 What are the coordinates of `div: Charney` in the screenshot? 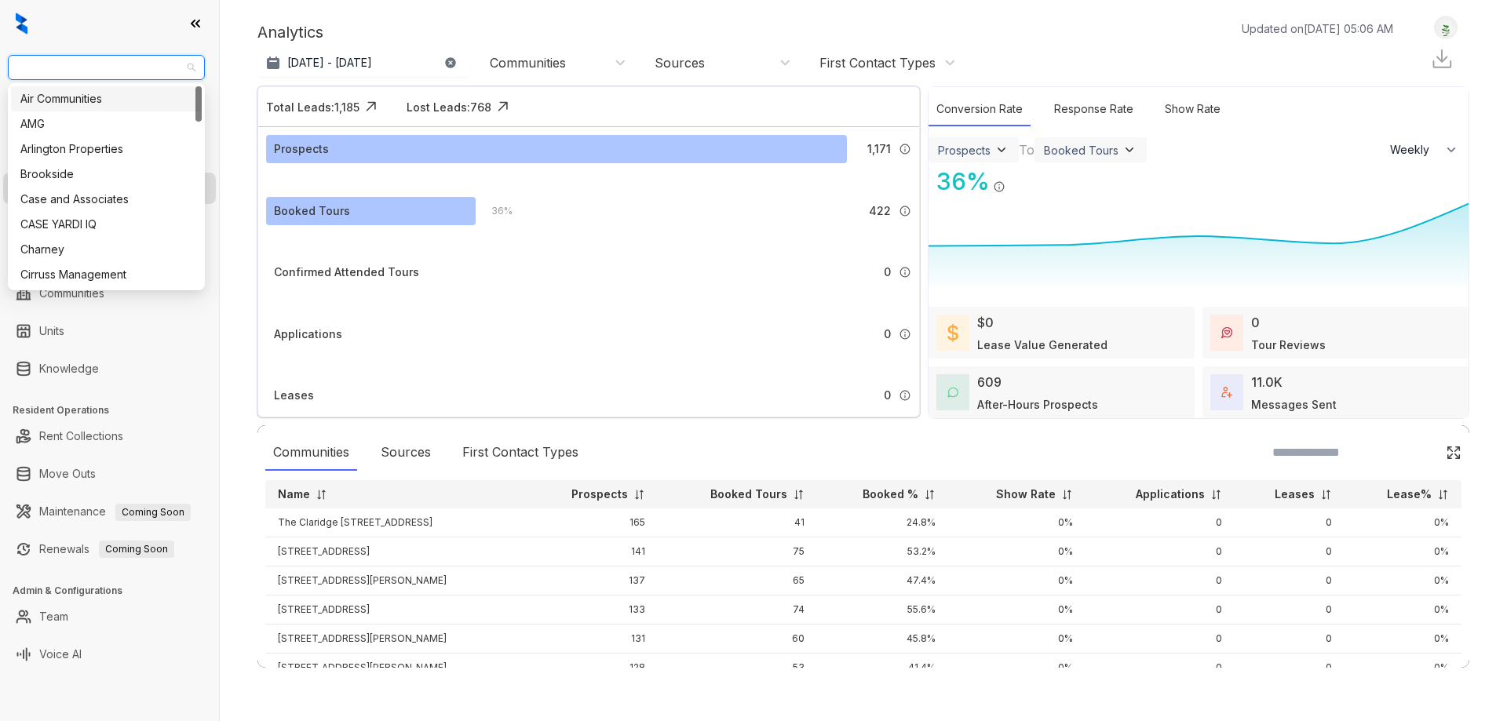 It's located at (106, 250).